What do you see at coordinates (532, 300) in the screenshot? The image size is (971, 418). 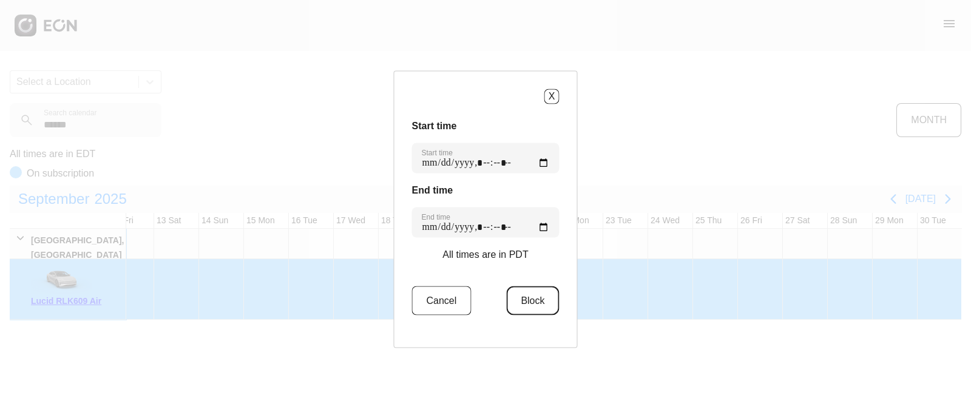 I see `button: Block` at bounding box center [532, 300].